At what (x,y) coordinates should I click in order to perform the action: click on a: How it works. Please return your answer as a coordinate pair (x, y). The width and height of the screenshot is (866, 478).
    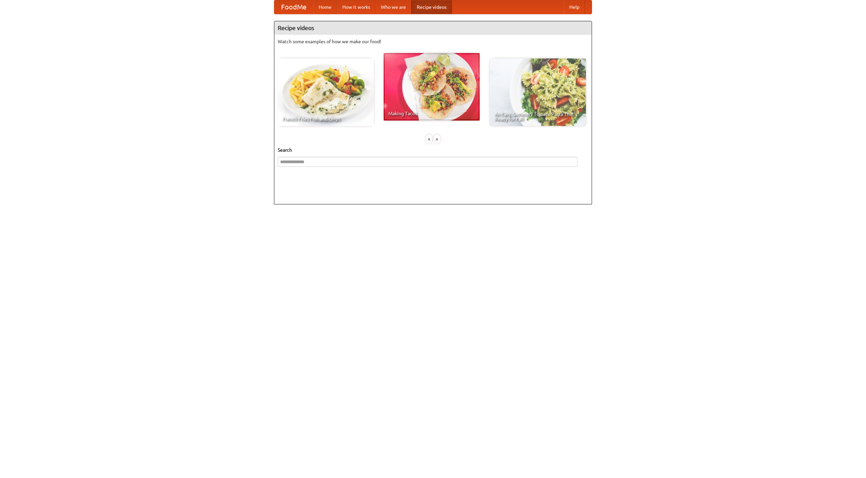
    Looking at the image, I should click on (356, 7).